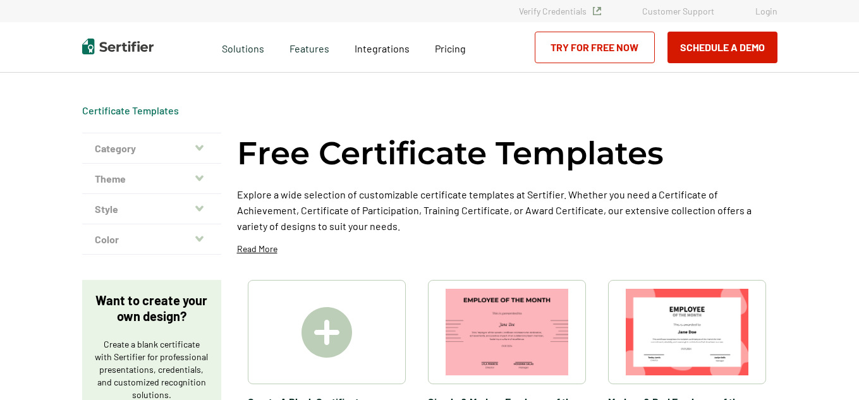  Describe the element at coordinates (152, 308) in the screenshot. I see `p: Want to create your own design?` at that location.